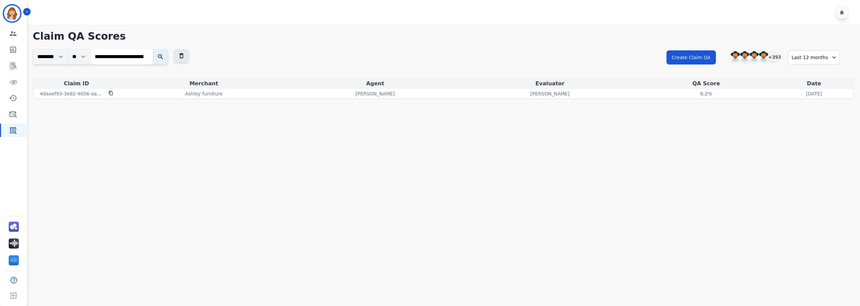 The height and width of the screenshot is (306, 860). What do you see at coordinates (550, 84) in the screenshot?
I see `div: Evaluator` at bounding box center [550, 84].